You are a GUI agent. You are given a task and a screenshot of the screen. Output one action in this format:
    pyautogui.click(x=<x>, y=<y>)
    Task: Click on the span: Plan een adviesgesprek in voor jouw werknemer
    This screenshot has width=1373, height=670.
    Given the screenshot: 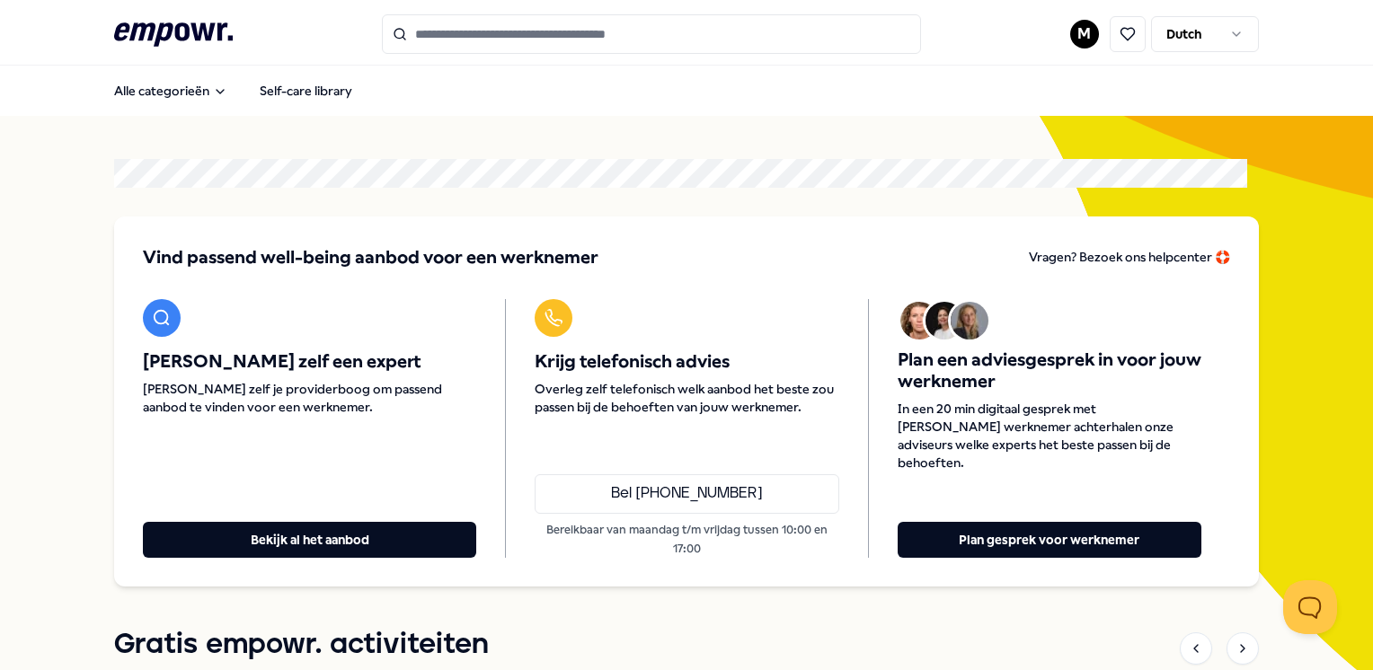 What is the action you would take?
    pyautogui.click(x=1050, y=371)
    